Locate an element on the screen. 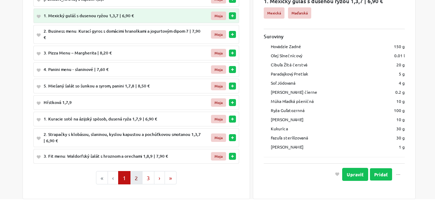 Image resolution: width=435 pixels, height=216 pixels. div: 4 g is located at coordinates (391, 83).